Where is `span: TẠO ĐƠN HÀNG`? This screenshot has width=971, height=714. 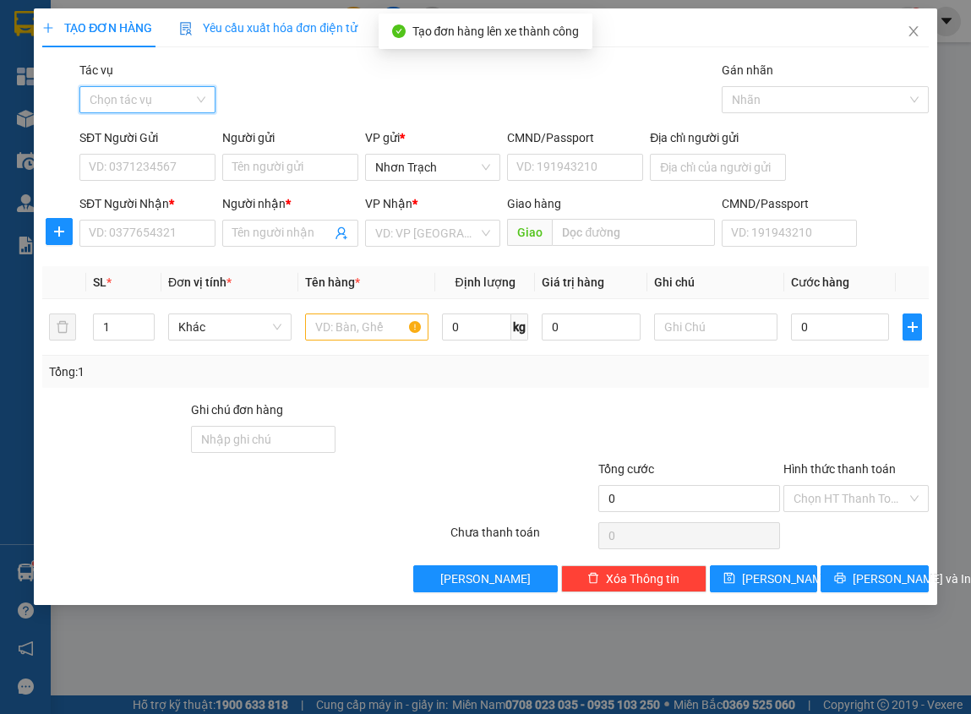
span: TẠO ĐƠN HÀNG is located at coordinates (97, 28).